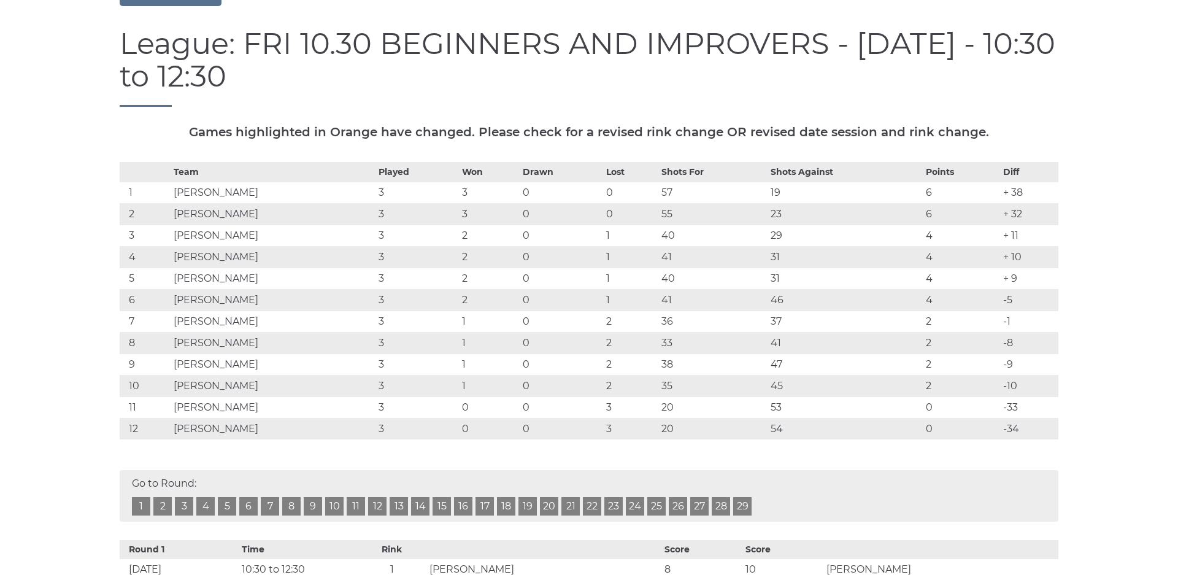 Image resolution: width=1178 pixels, height=580 pixels. I want to click on td: 38, so click(713, 364).